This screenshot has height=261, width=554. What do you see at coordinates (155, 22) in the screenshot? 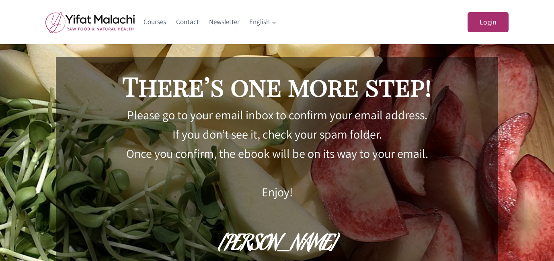
I see `a: Courses` at bounding box center [155, 22].